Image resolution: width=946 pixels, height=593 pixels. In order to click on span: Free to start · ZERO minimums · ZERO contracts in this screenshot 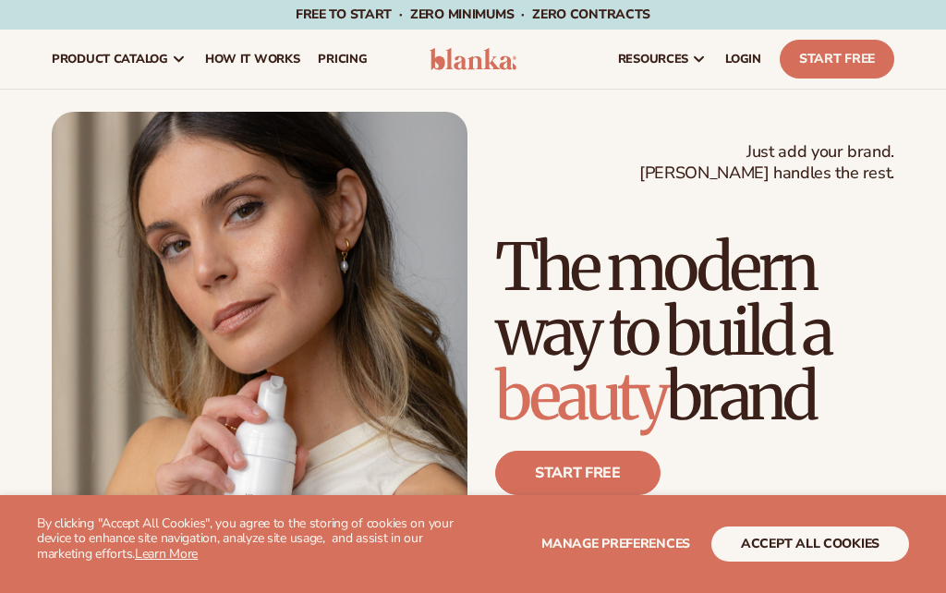, I will do `click(473, 14)`.